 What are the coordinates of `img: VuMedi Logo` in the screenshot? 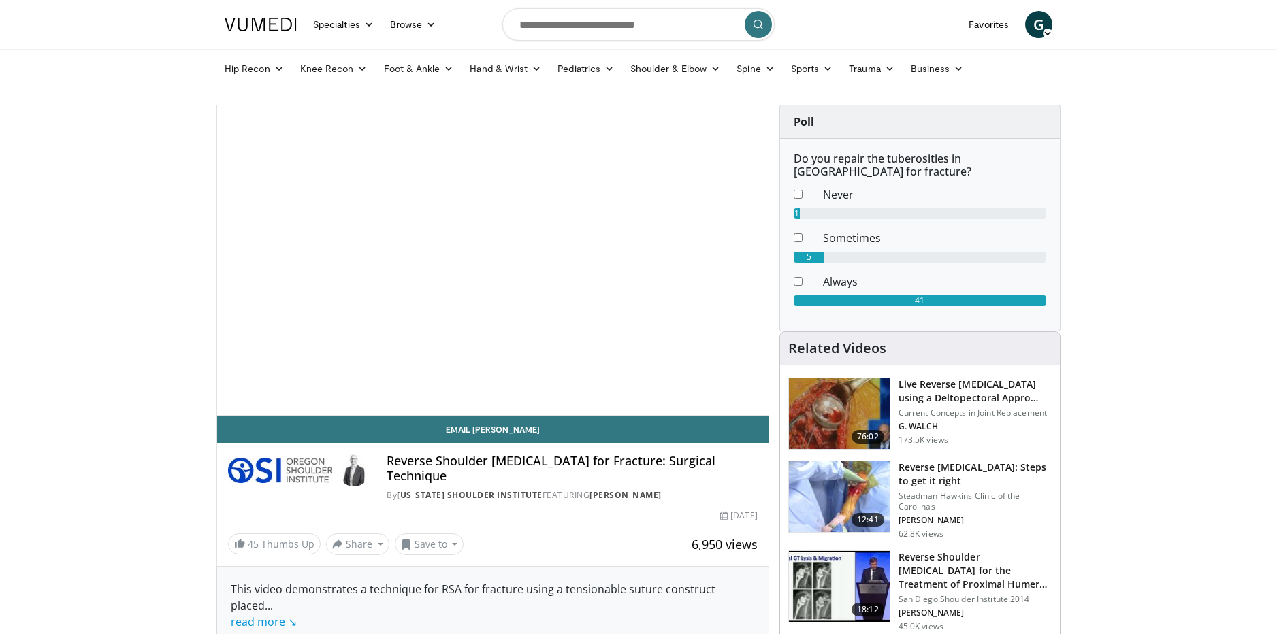 It's located at (261, 25).